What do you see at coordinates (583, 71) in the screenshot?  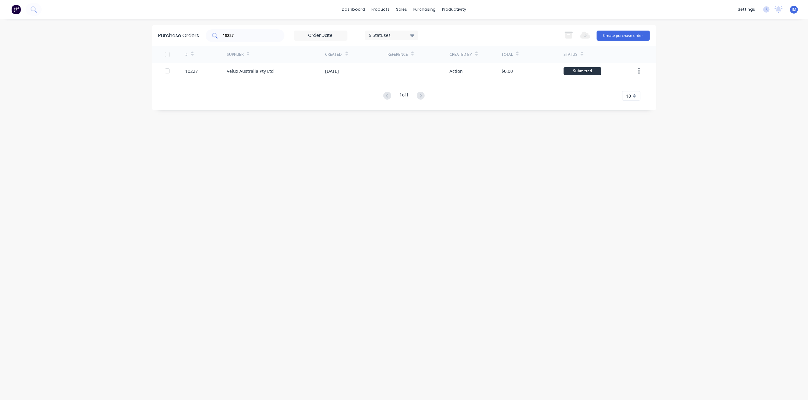 I see `div: Submitted` at bounding box center [583, 71].